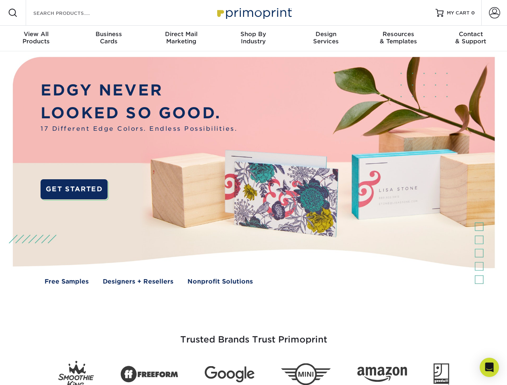  What do you see at coordinates (253, 38) in the screenshot?
I see `div: Industry` at bounding box center [253, 38].